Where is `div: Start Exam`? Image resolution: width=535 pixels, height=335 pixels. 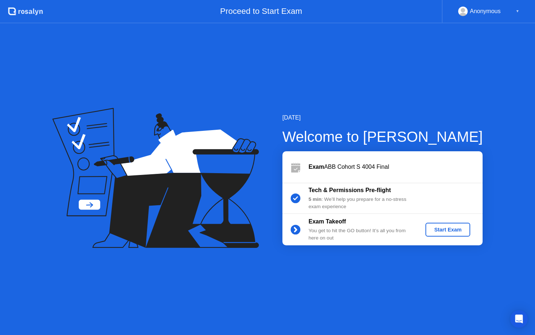 div: Start Exam is located at coordinates (448, 229).